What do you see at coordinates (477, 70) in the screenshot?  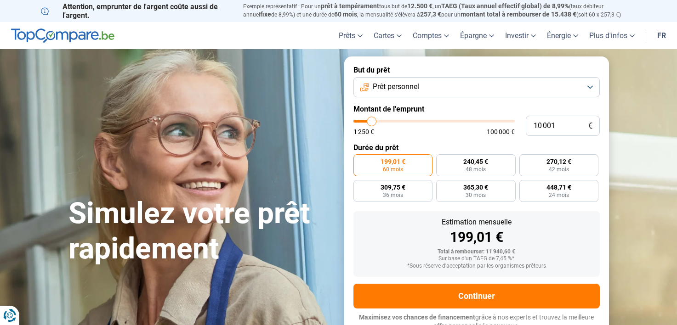 I see `label: But du prêt` at bounding box center [477, 70].